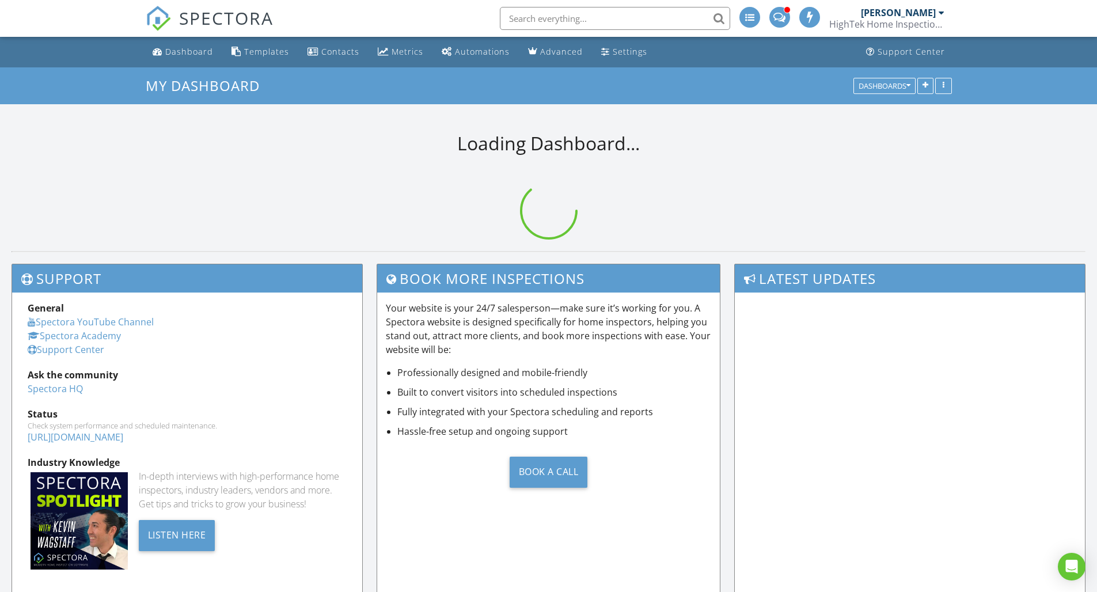 Image resolution: width=1097 pixels, height=592 pixels. I want to click on div: Check system performance and scheduled maintenance., so click(187, 426).